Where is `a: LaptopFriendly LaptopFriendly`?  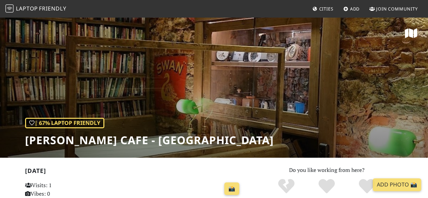
a: LaptopFriendly LaptopFriendly is located at coordinates (36, 9).